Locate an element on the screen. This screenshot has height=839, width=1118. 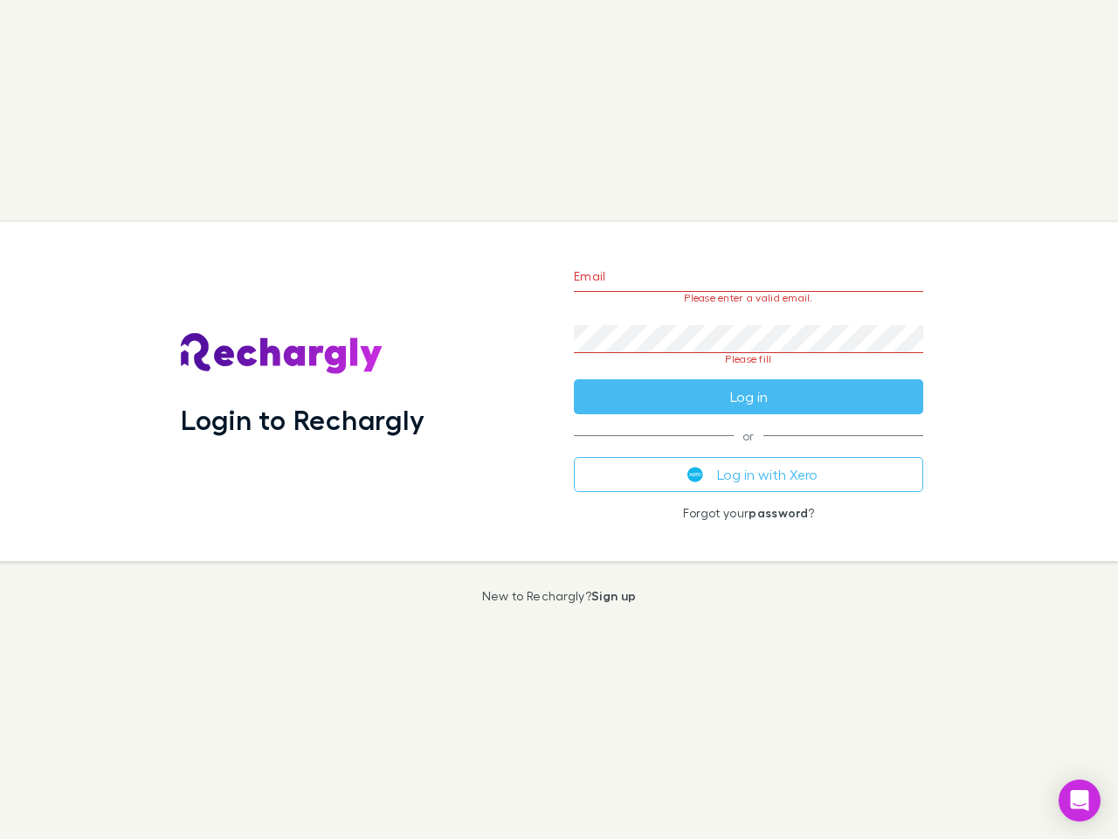
a: password is located at coordinates (778, 512).